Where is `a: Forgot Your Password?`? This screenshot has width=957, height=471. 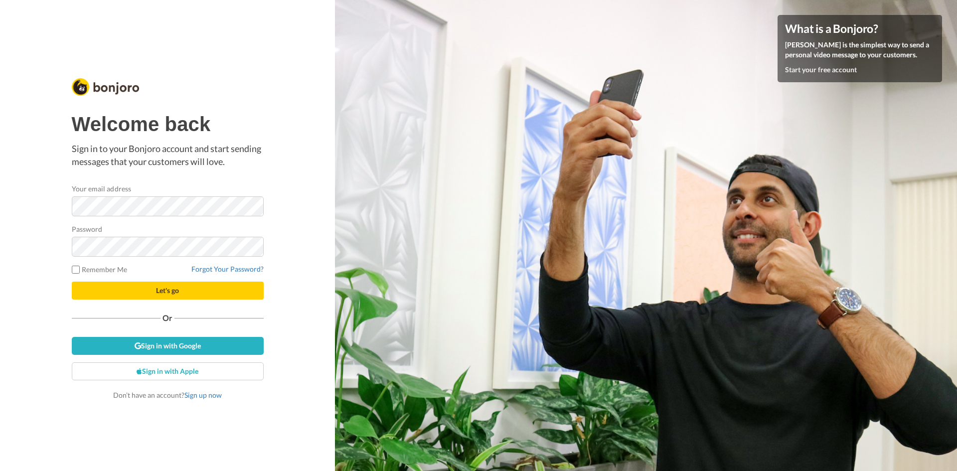 a: Forgot Your Password? is located at coordinates (227, 269).